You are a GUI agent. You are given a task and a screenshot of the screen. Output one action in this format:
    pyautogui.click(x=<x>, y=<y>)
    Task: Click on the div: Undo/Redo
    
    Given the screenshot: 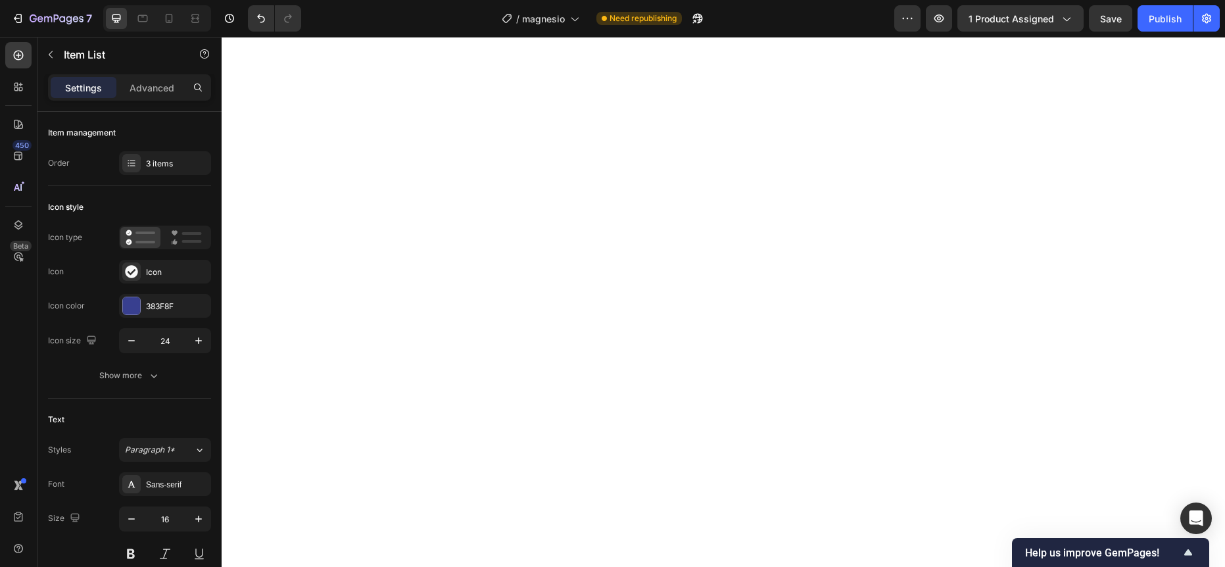 What is the action you would take?
    pyautogui.click(x=274, y=18)
    